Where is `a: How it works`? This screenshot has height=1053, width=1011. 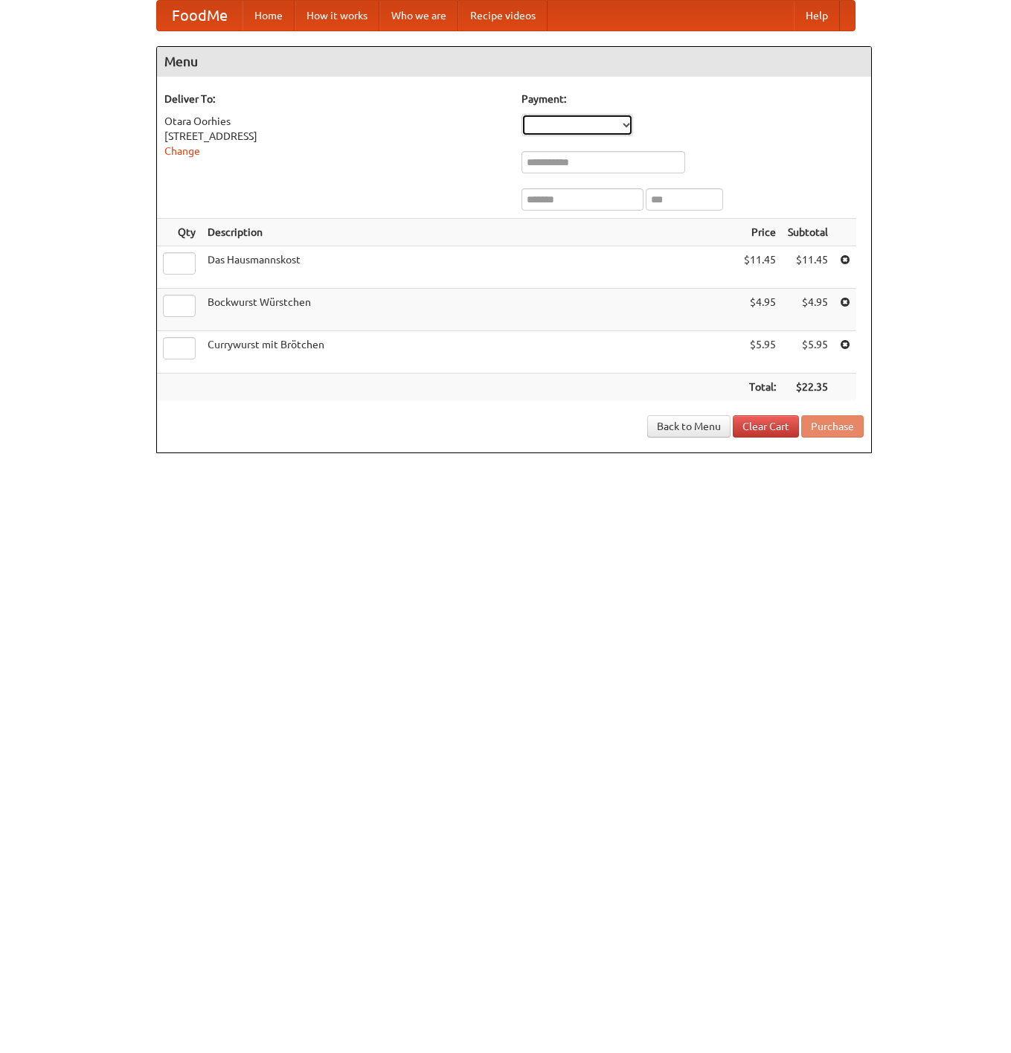
a: How it works is located at coordinates (337, 16).